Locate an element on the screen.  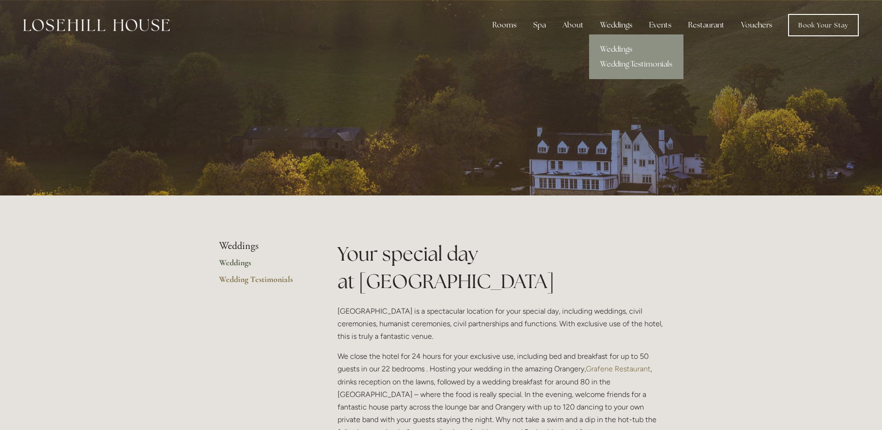
li: Weddings is located at coordinates (263, 246).